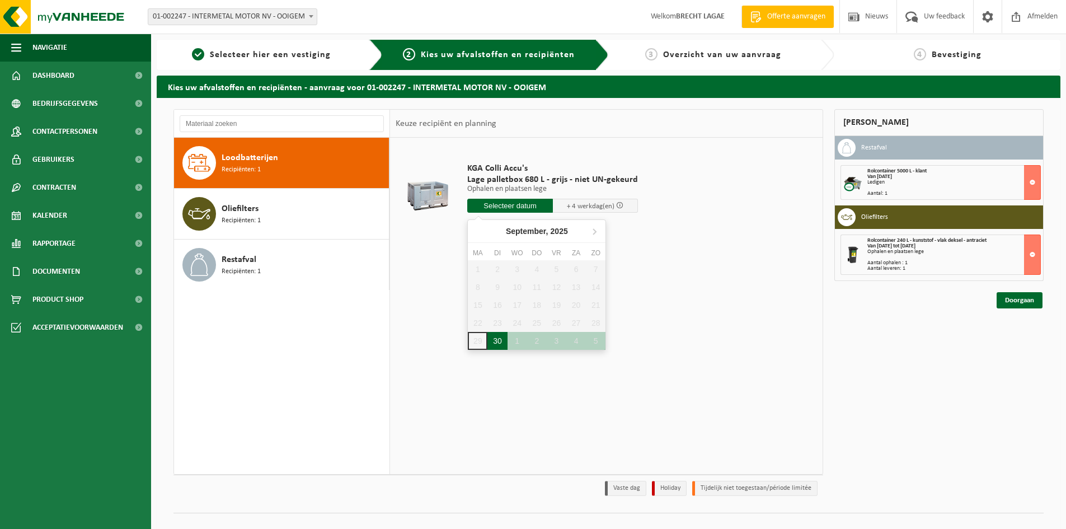 The width and height of the screenshot is (1066, 529). I want to click on span: 01-002247 - INTERMETAL MOTOR NV - OOIGEM, so click(232, 17).